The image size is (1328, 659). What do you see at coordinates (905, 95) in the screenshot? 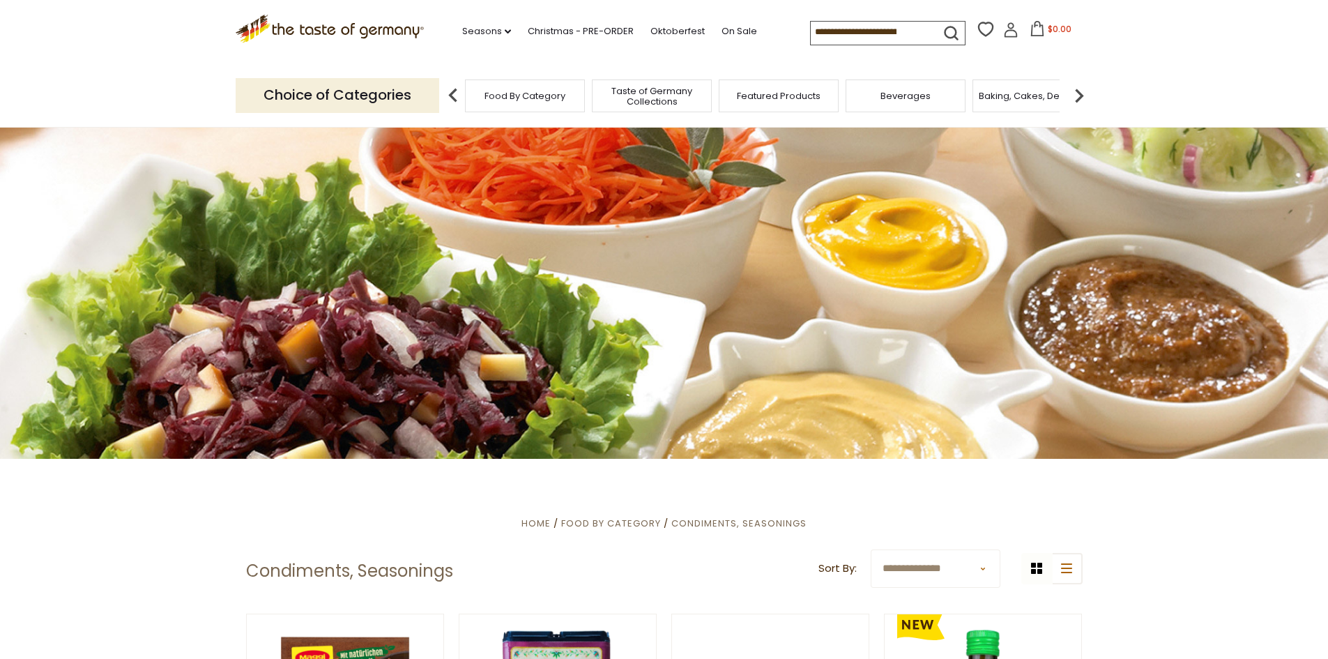
I see `span: Beverages` at bounding box center [905, 95].